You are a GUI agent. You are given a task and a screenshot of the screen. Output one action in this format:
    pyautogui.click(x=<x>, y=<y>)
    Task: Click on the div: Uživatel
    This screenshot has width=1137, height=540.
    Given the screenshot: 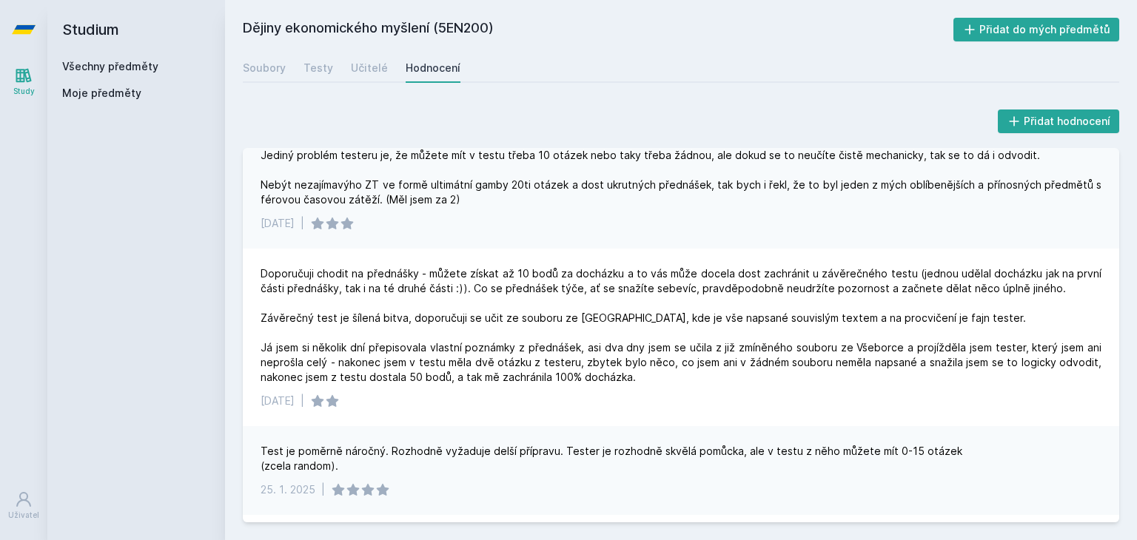 What is the action you would take?
    pyautogui.click(x=24, y=515)
    